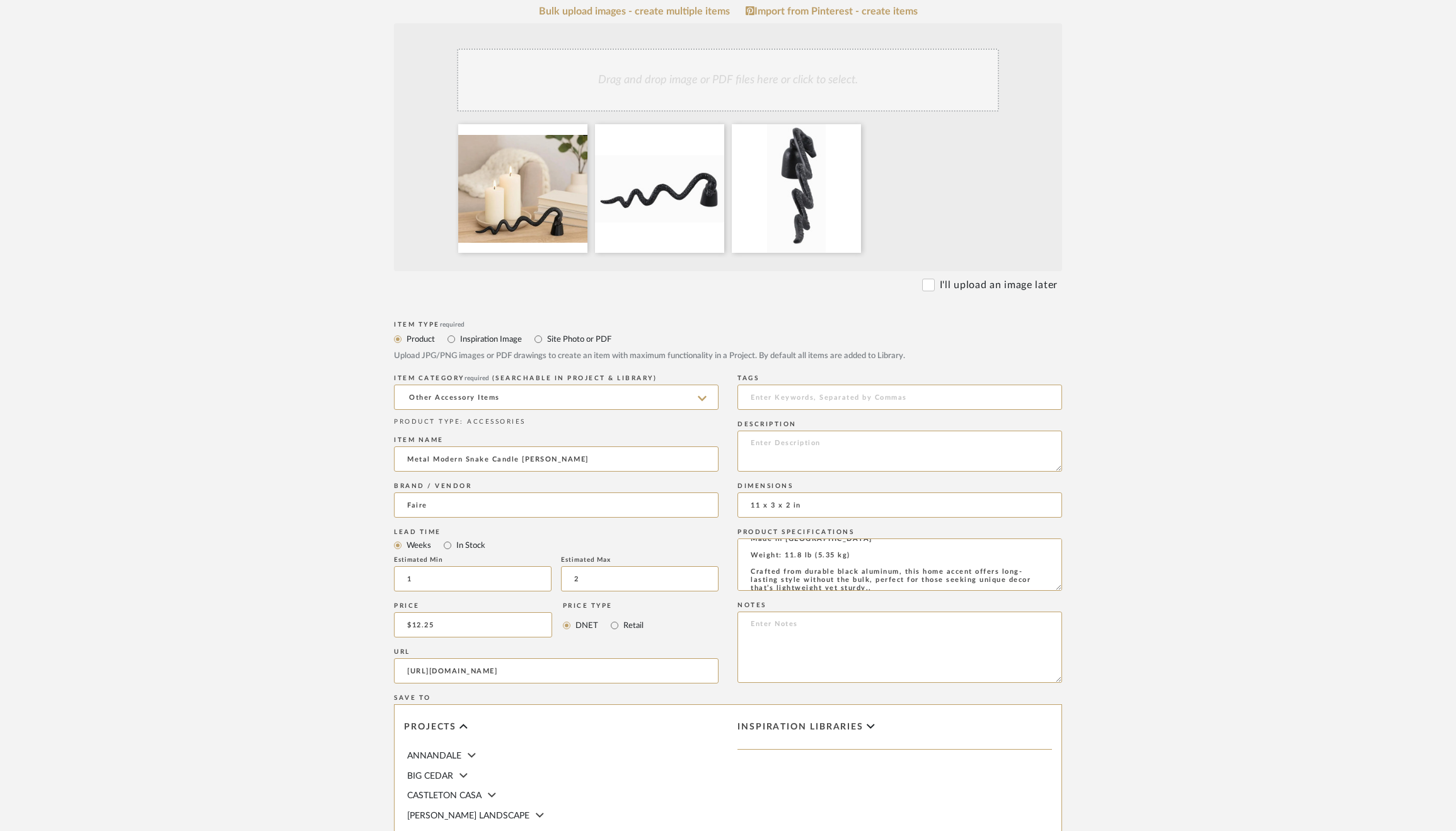 This screenshot has height=831, width=1456. What do you see at coordinates (556, 651) in the screenshot?
I see `div: URL` at bounding box center [556, 651].